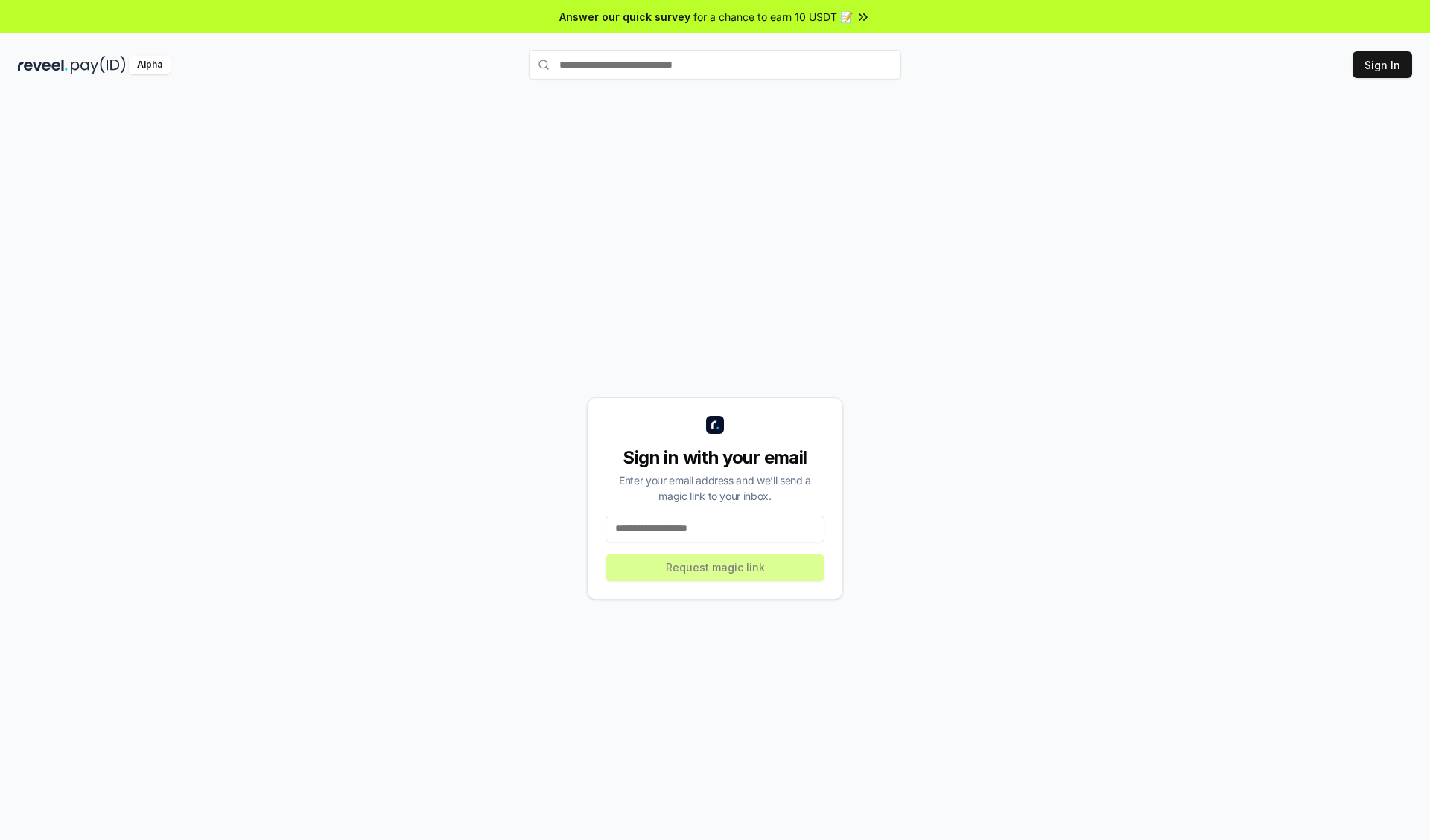 The width and height of the screenshot is (1430, 840). I want to click on div: Enter your email address and we’ll send a magic link to your inbox., so click(715, 488).